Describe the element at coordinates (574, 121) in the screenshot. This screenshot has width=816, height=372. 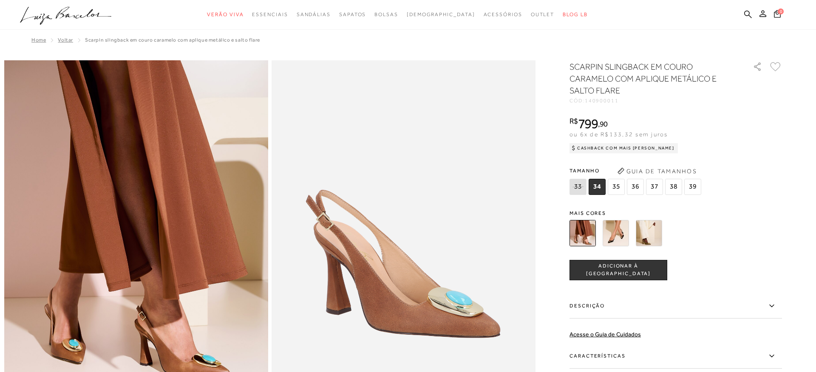
I see `i: R$` at that location.